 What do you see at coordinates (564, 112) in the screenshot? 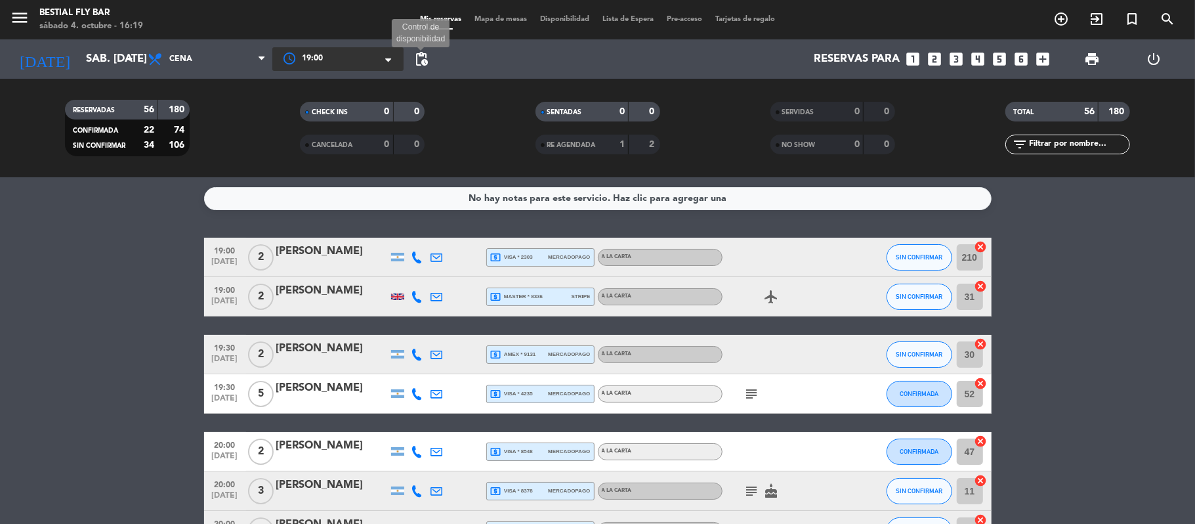
I see `span: SENTADAS` at bounding box center [564, 112].